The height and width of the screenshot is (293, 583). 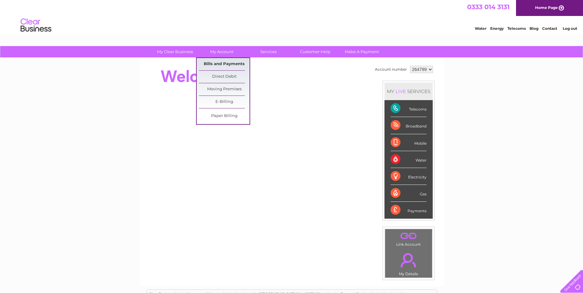 I want to click on td: Link Account, so click(x=408, y=238).